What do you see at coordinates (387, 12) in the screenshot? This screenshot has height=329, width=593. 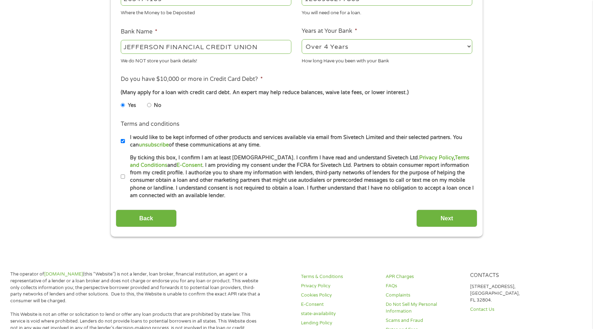 I see `div: You will need one for a loan.` at bounding box center [387, 12].